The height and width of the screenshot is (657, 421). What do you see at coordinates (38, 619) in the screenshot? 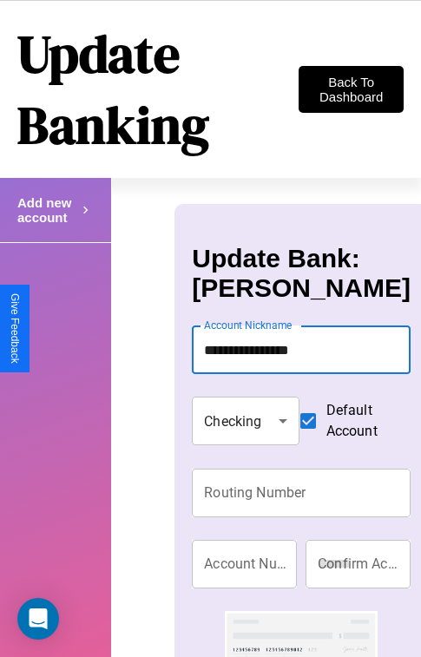
I see `div: Open Intercom Messenger` at bounding box center [38, 619].